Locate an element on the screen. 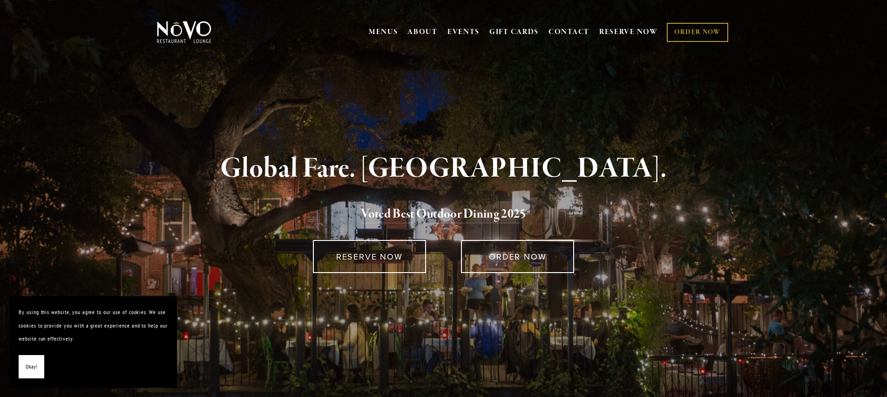  p: By using this website, you agree to our use of cookies. We use cookies to provide you with a grea... is located at coordinates (93, 325).